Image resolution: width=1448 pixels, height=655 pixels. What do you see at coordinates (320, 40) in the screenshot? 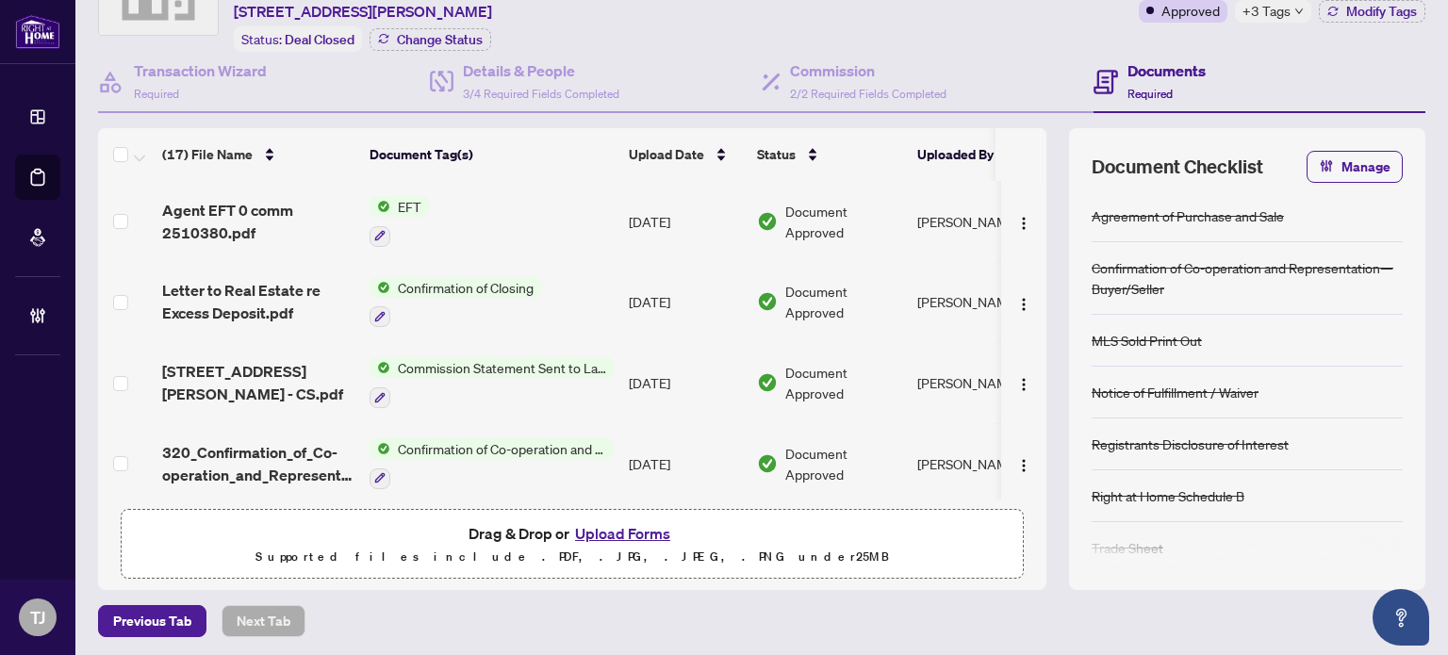
I see `span: Deal Closed` at bounding box center [320, 40].